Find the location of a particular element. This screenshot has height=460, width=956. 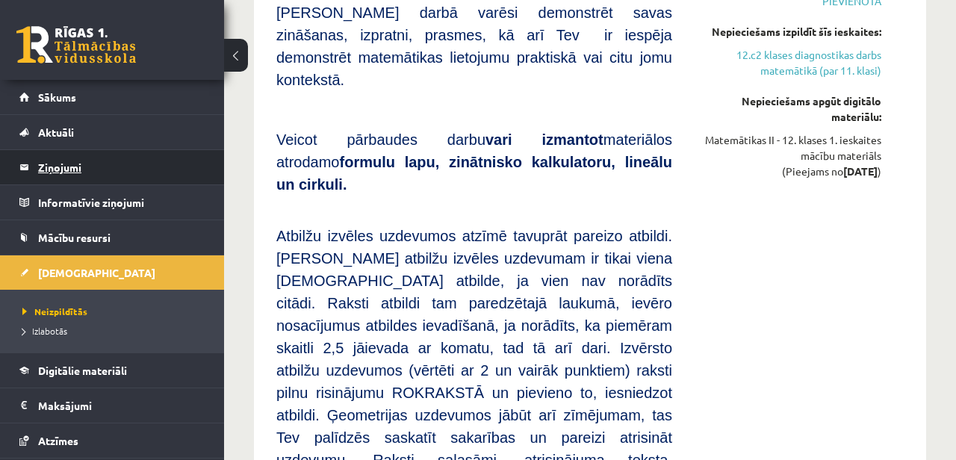

legend: Maksājumi is located at coordinates (122, 406).